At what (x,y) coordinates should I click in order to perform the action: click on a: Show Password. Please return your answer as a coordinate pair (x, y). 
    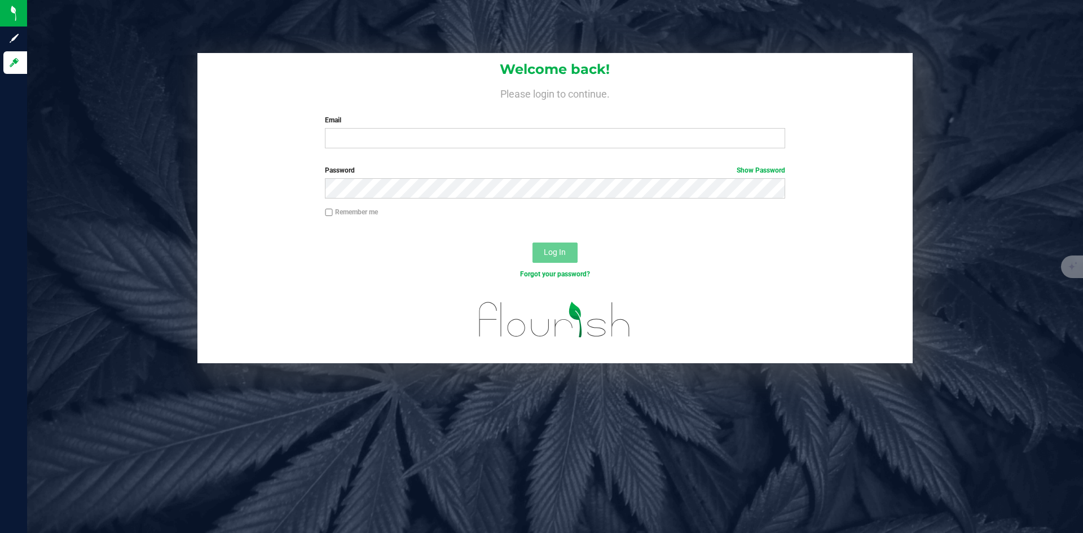
    Looking at the image, I should click on (761, 170).